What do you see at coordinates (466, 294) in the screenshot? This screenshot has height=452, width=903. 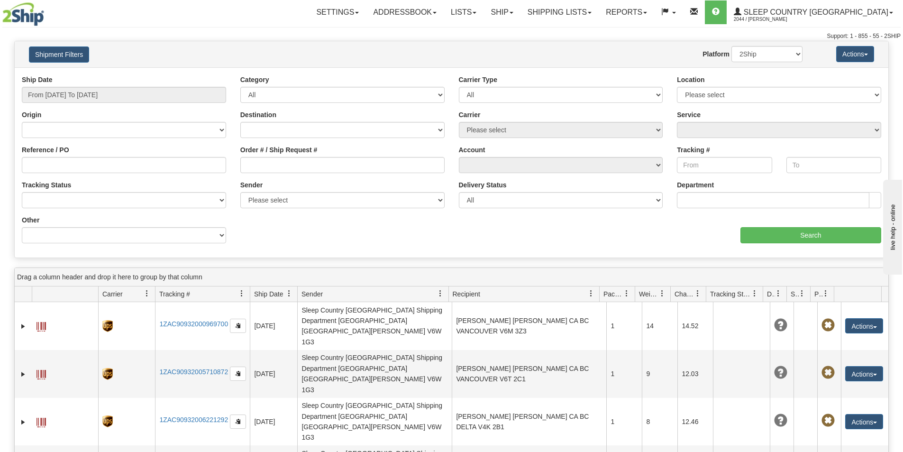 I see `span: Recipient` at bounding box center [466, 294].